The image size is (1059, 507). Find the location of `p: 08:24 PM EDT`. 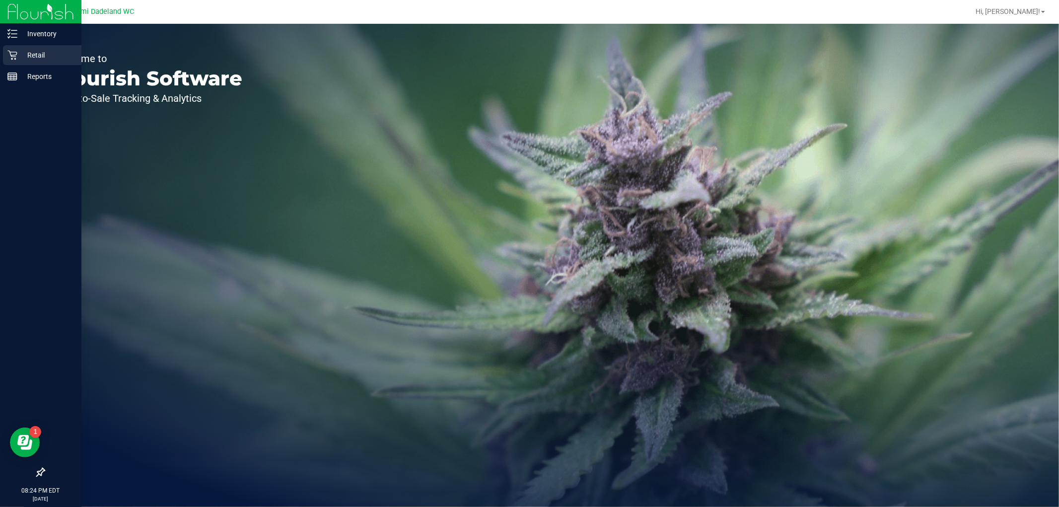

p: 08:24 PM EDT is located at coordinates (41, 491).